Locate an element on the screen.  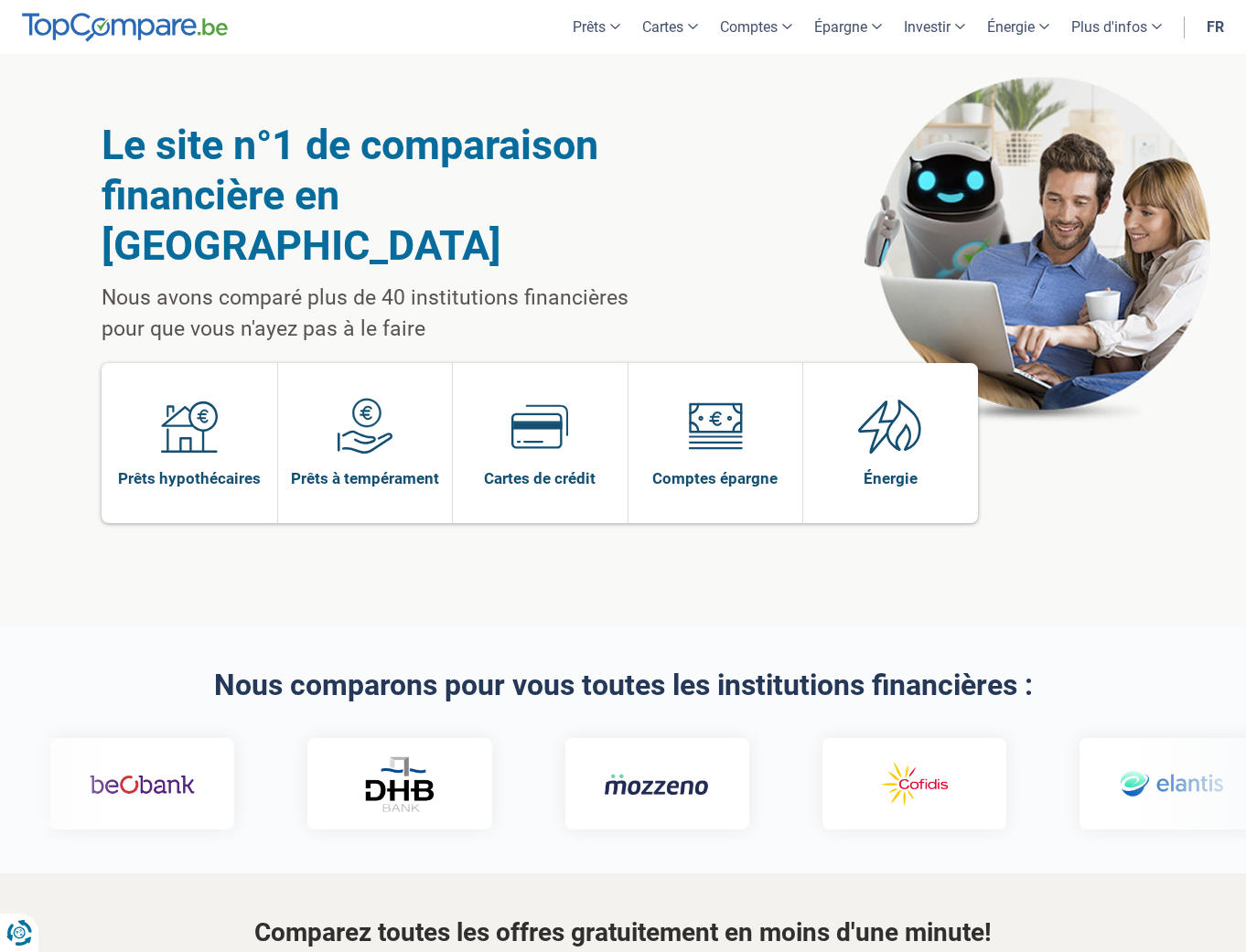
a: Prêts à tempérament Prêts à tempérament is located at coordinates (365, 443).